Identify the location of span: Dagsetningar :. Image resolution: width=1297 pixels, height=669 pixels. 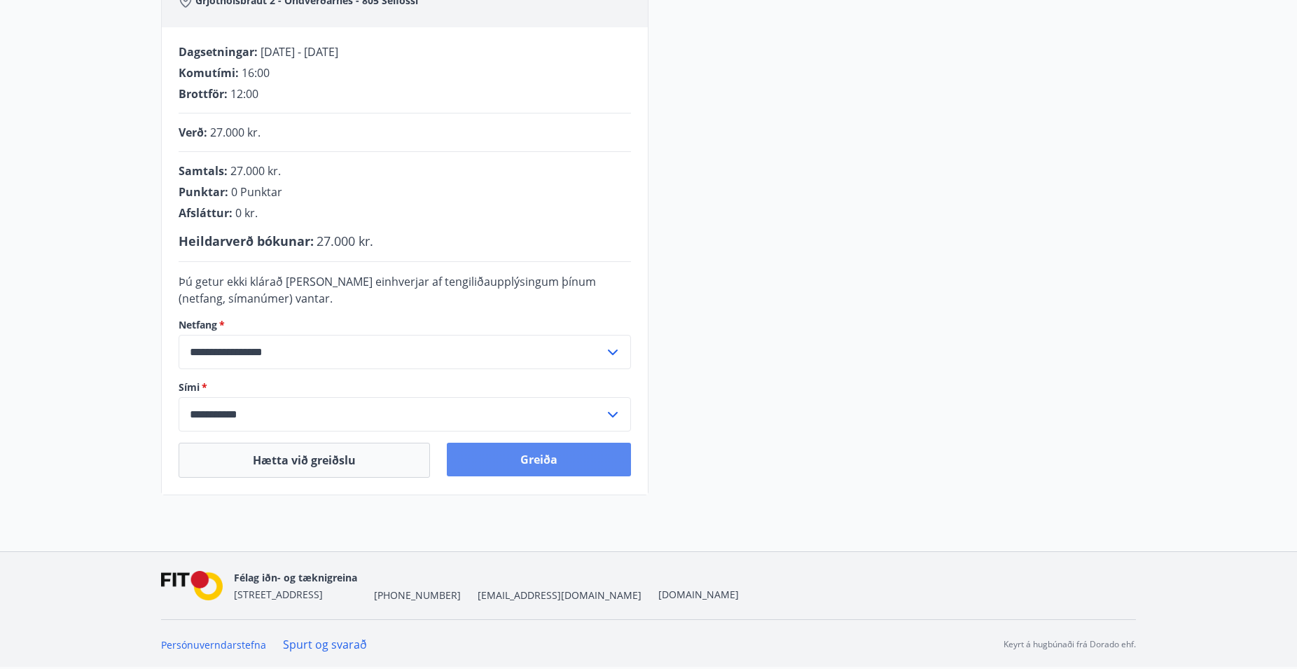
(218, 52).